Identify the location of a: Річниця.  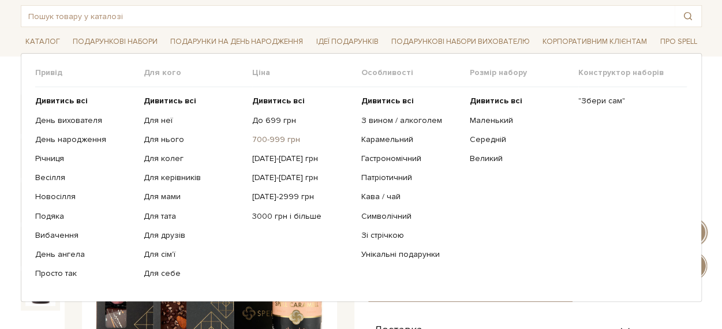
(85, 159).